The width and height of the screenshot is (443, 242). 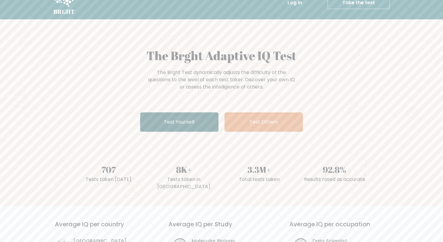 I want to click on h3: Average IQ per country, so click(x=101, y=227).